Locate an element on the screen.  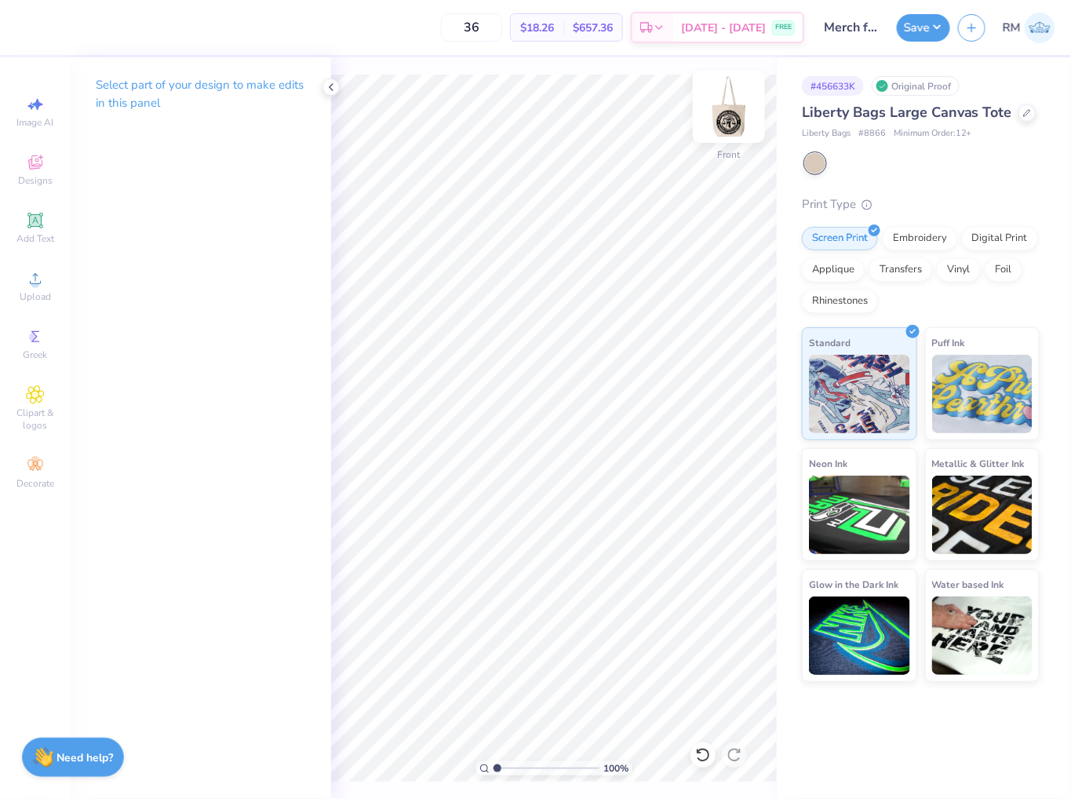
span: RM is located at coordinates (1011, 27).